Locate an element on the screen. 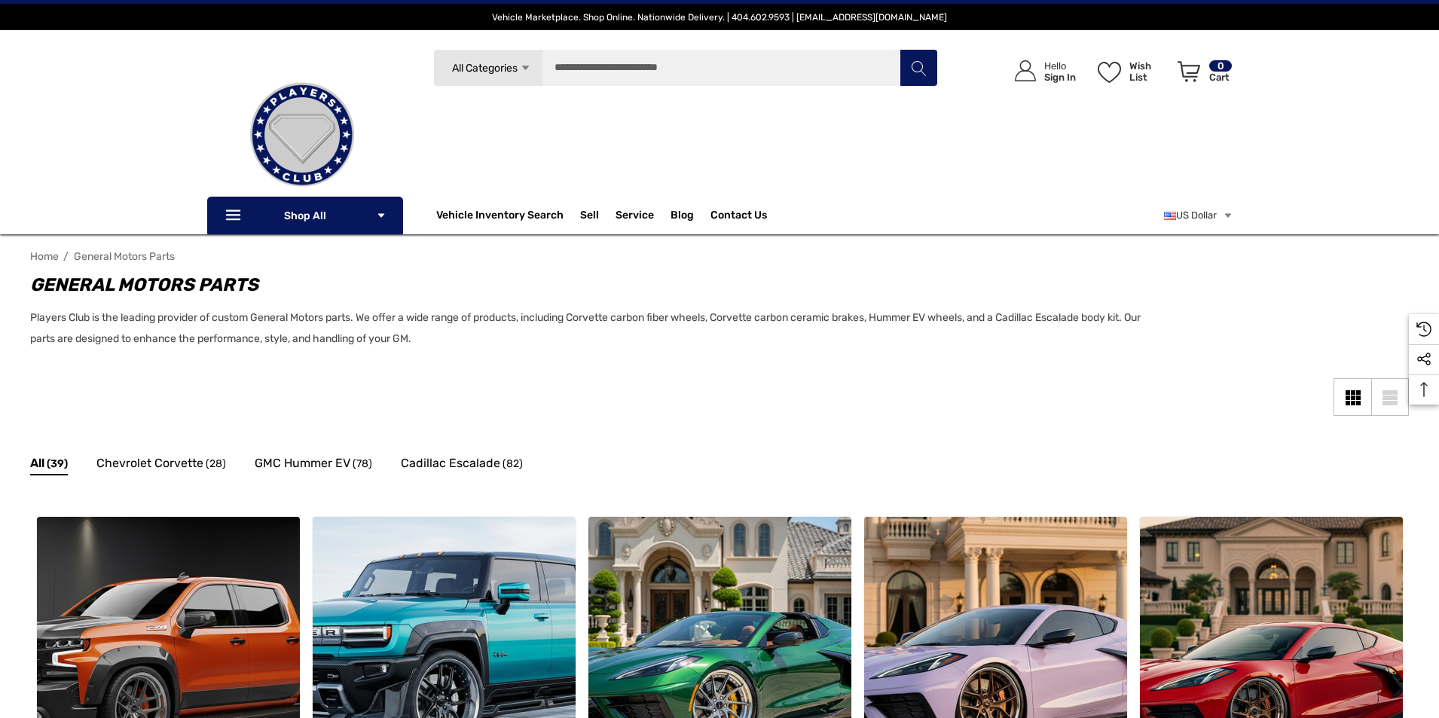 This screenshot has height=718, width=1439. svg: Icon Line is located at coordinates (235, 215).